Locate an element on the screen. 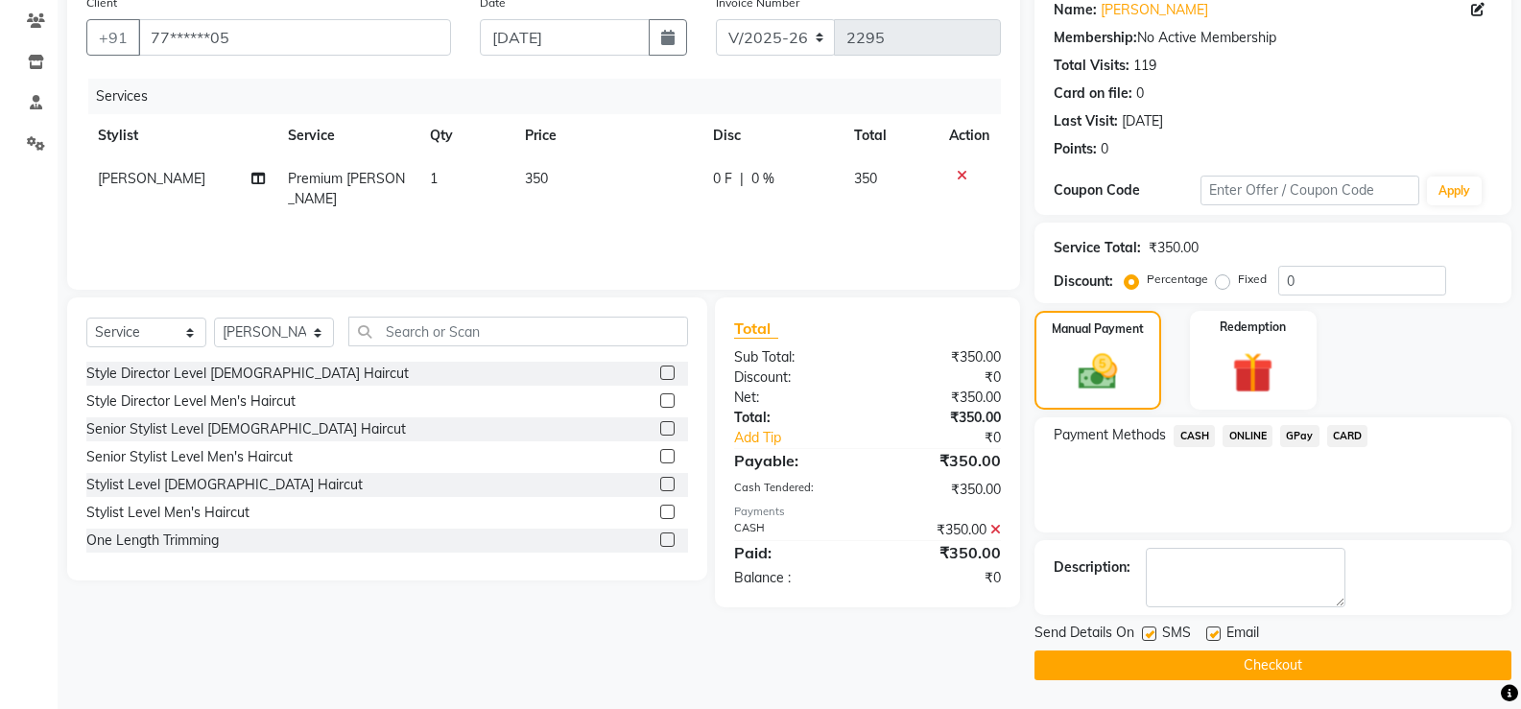  div: Total Visits: is located at coordinates (1091, 65).